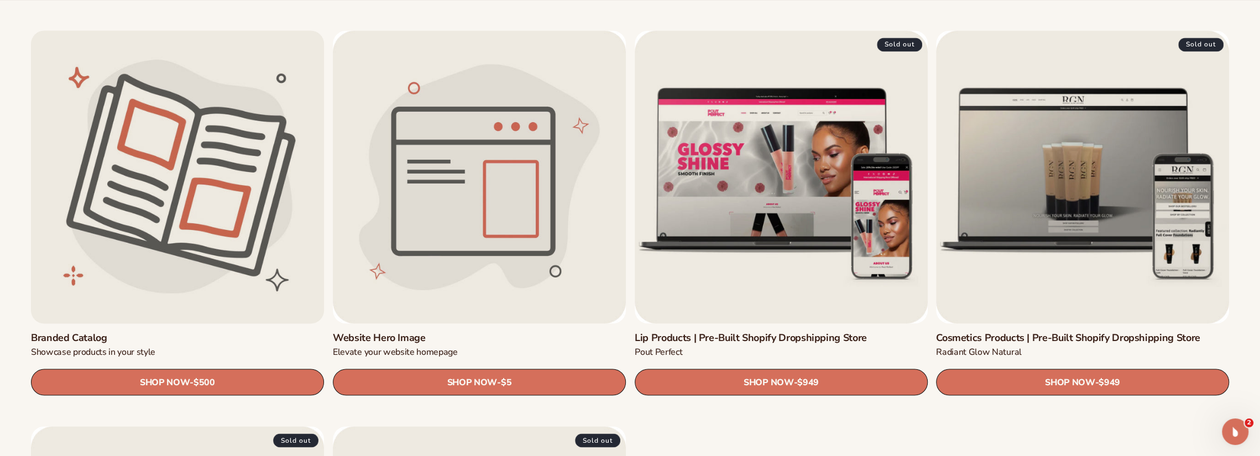 This screenshot has height=456, width=1260. What do you see at coordinates (1249, 423) in the screenshot?
I see `span: 2` at bounding box center [1249, 423].